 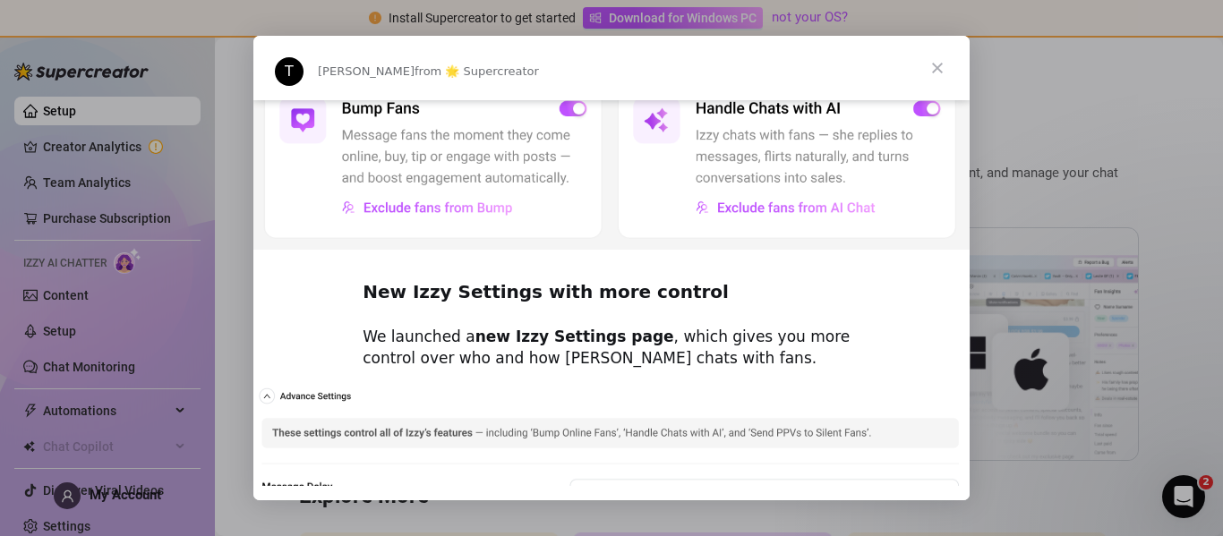 I want to click on h2: New Izzy Settings with more control, so click(x=611, y=296).